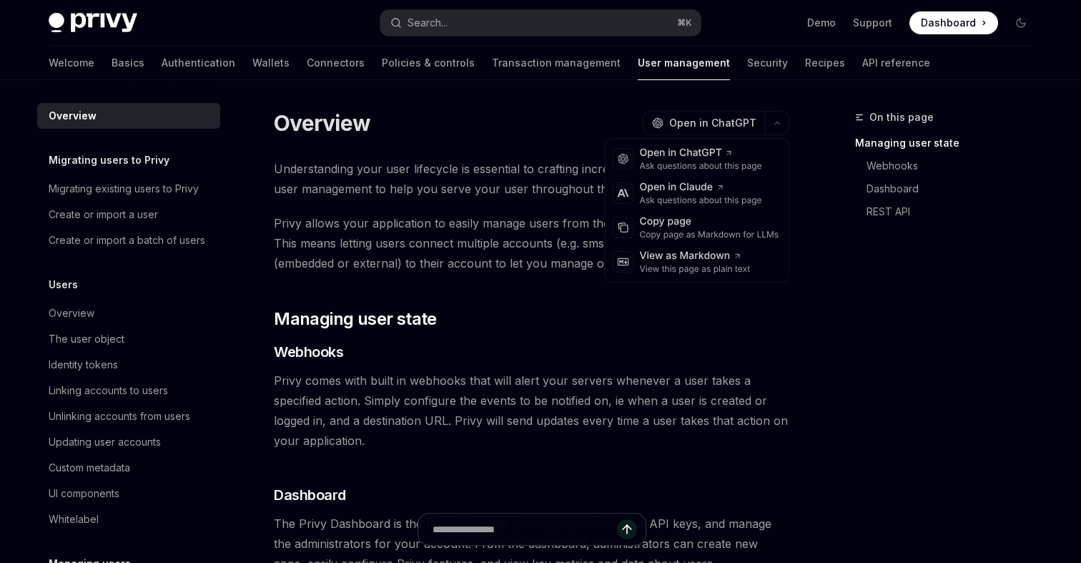 This screenshot has height=563, width=1081. What do you see at coordinates (83, 365) in the screenshot?
I see `div: Identity tokens` at bounding box center [83, 365].